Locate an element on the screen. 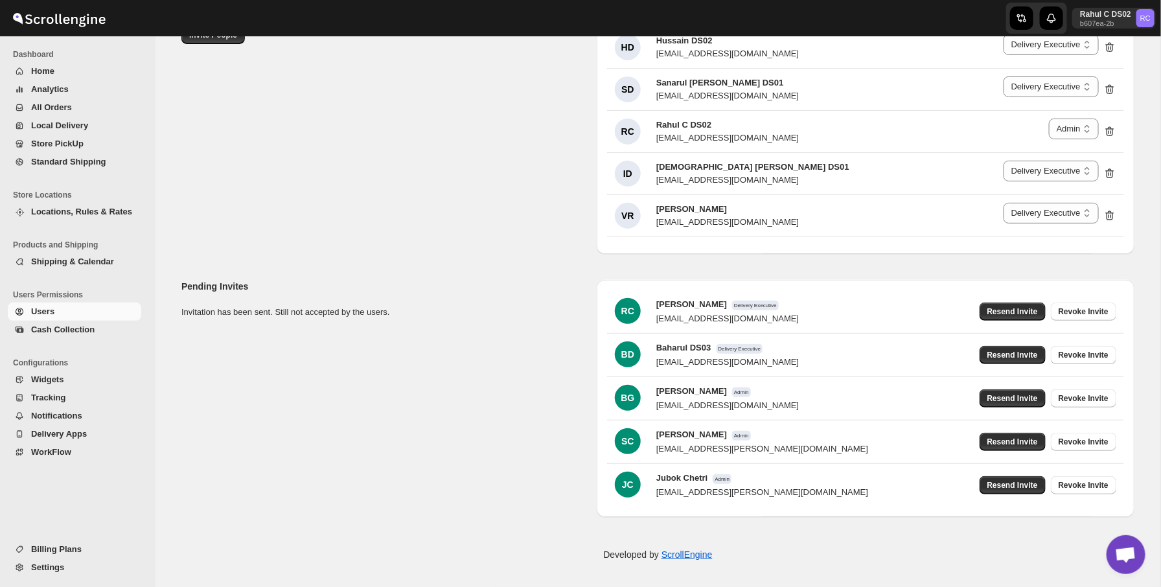  p: Developed by is located at coordinates (658, 555).